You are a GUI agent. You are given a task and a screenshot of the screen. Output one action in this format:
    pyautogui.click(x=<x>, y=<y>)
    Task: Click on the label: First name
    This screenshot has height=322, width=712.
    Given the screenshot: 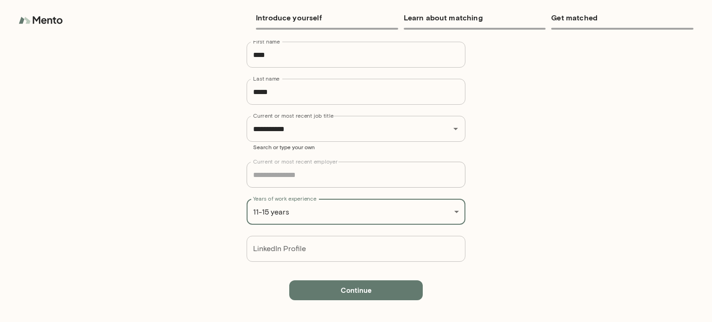 What is the action you would take?
    pyautogui.click(x=267, y=41)
    